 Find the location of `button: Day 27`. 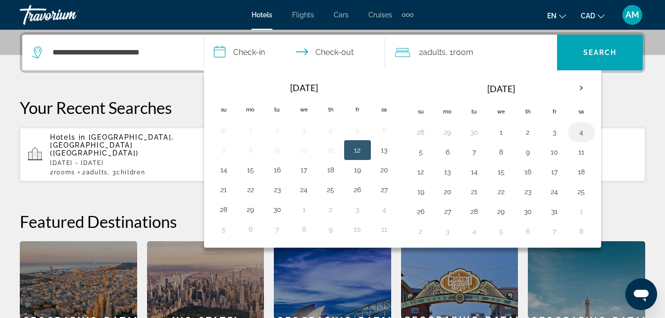

button: Day 27 is located at coordinates (384, 190).